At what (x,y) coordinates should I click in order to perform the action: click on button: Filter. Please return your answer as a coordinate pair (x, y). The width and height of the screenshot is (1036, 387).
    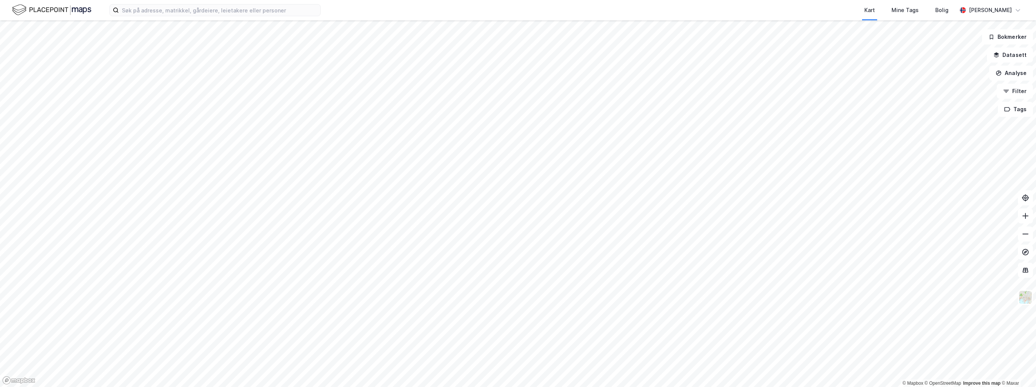
    Looking at the image, I should click on (1015, 91).